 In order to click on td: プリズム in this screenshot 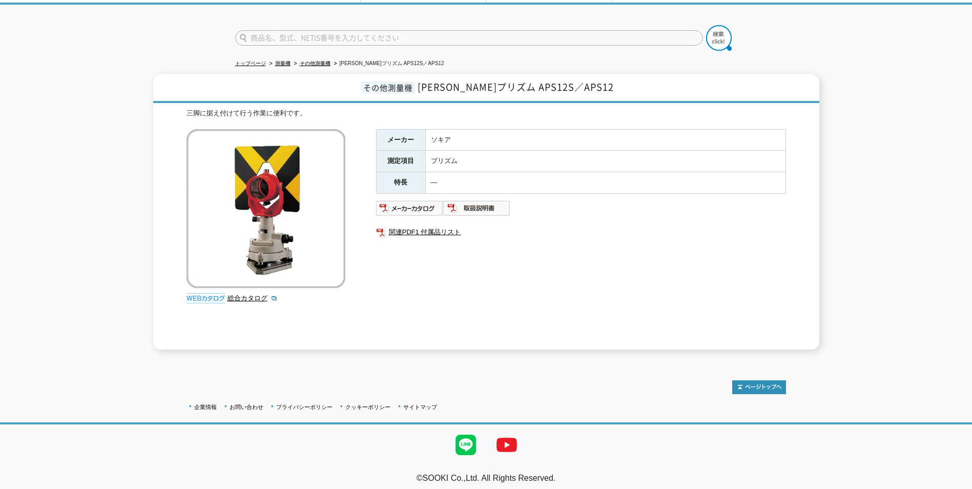, I will do `click(605, 161)`.